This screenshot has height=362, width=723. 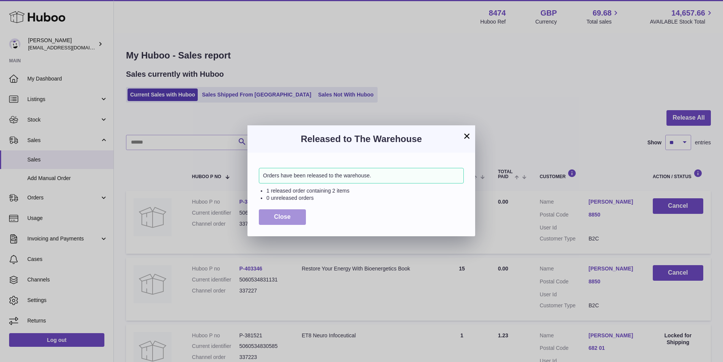 What do you see at coordinates (282, 217) in the screenshot?
I see `button: Close` at bounding box center [282, 217].